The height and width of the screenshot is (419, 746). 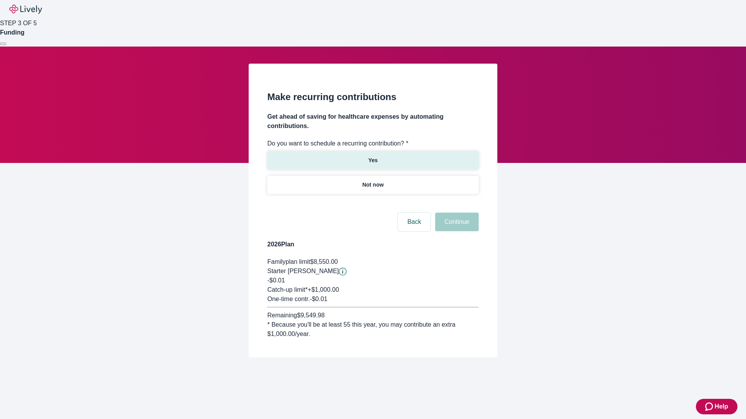 What do you see at coordinates (414, 222) in the screenshot?
I see `button: Back` at bounding box center [414, 222].